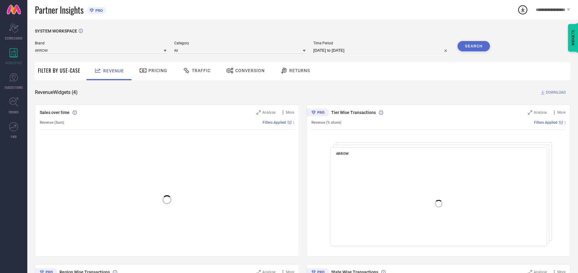 Image resolution: width=578 pixels, height=273 pixels. Describe the element at coordinates (556, 92) in the screenshot. I see `span: DOWNLOAD` at that location.